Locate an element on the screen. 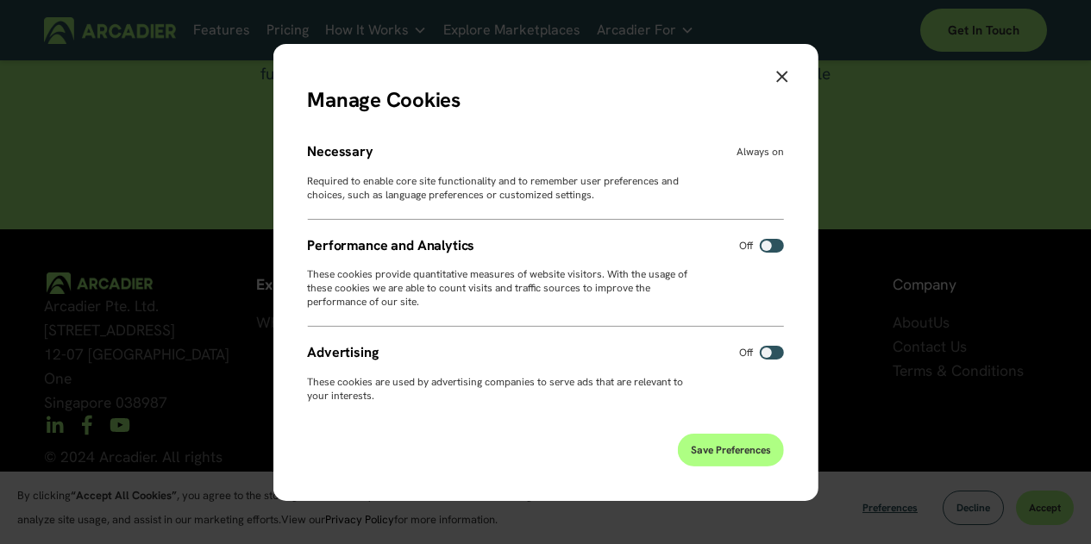  span: Save Preferences is located at coordinates (730, 450).